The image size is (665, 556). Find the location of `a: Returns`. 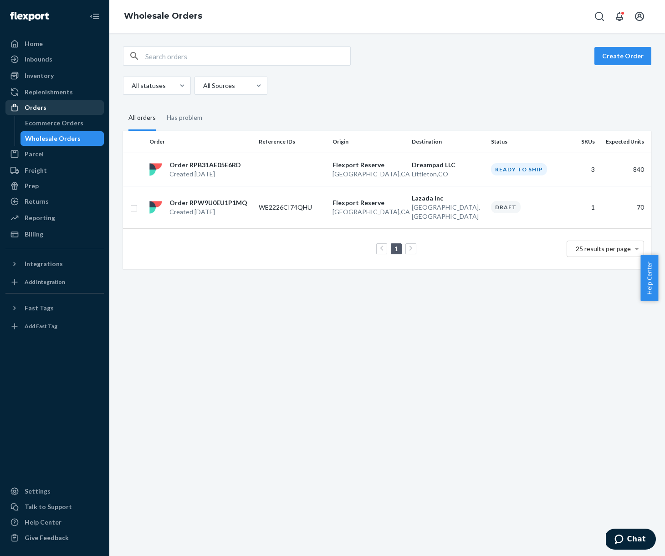

a: Returns is located at coordinates (55, 201).